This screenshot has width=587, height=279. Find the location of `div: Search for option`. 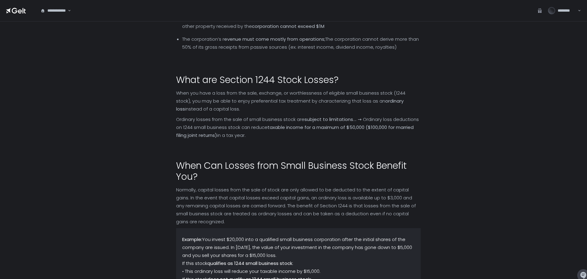

div: Search for option is located at coordinates (54, 11).